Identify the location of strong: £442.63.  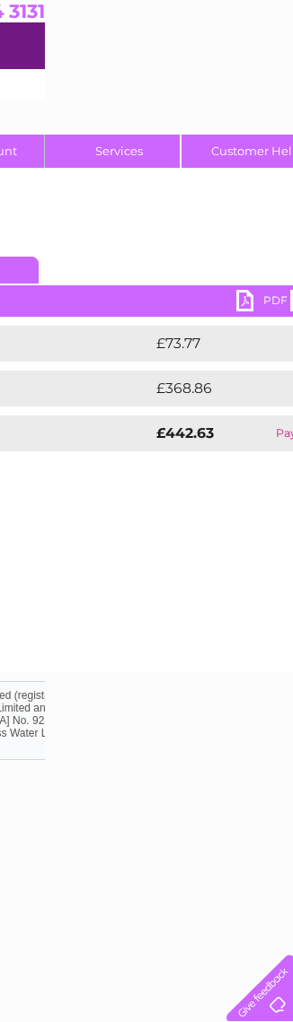
(185, 433).